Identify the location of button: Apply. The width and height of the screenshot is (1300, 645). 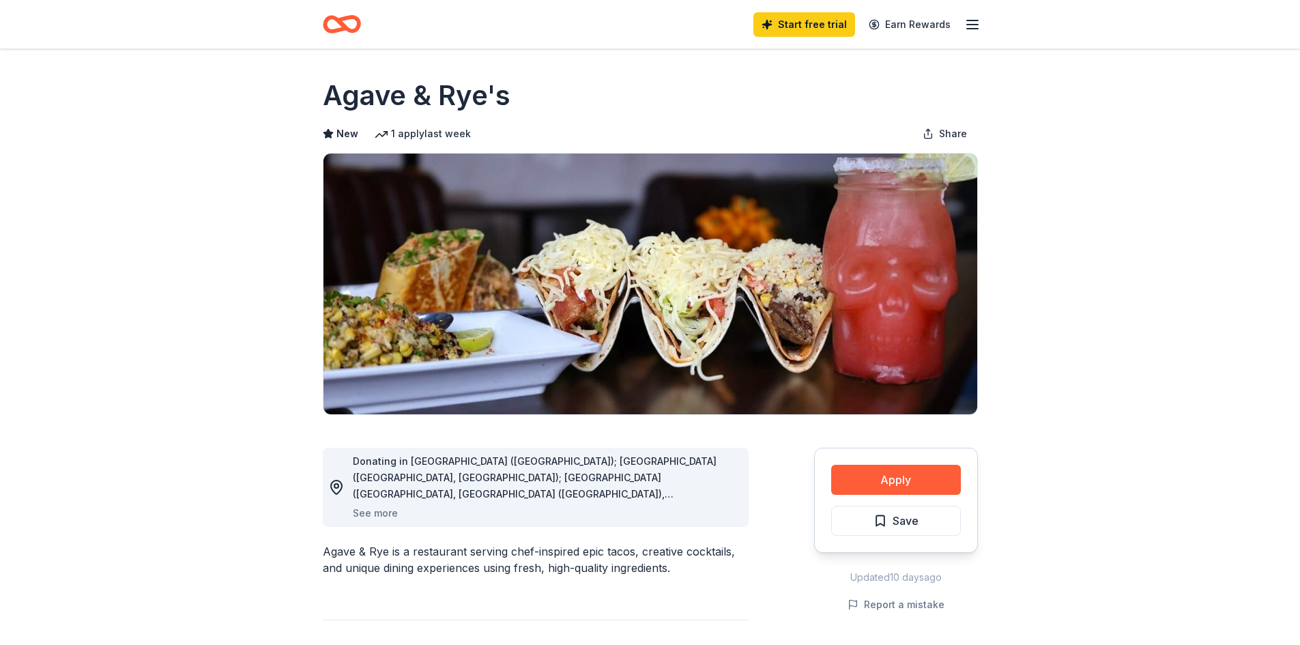
(896, 480).